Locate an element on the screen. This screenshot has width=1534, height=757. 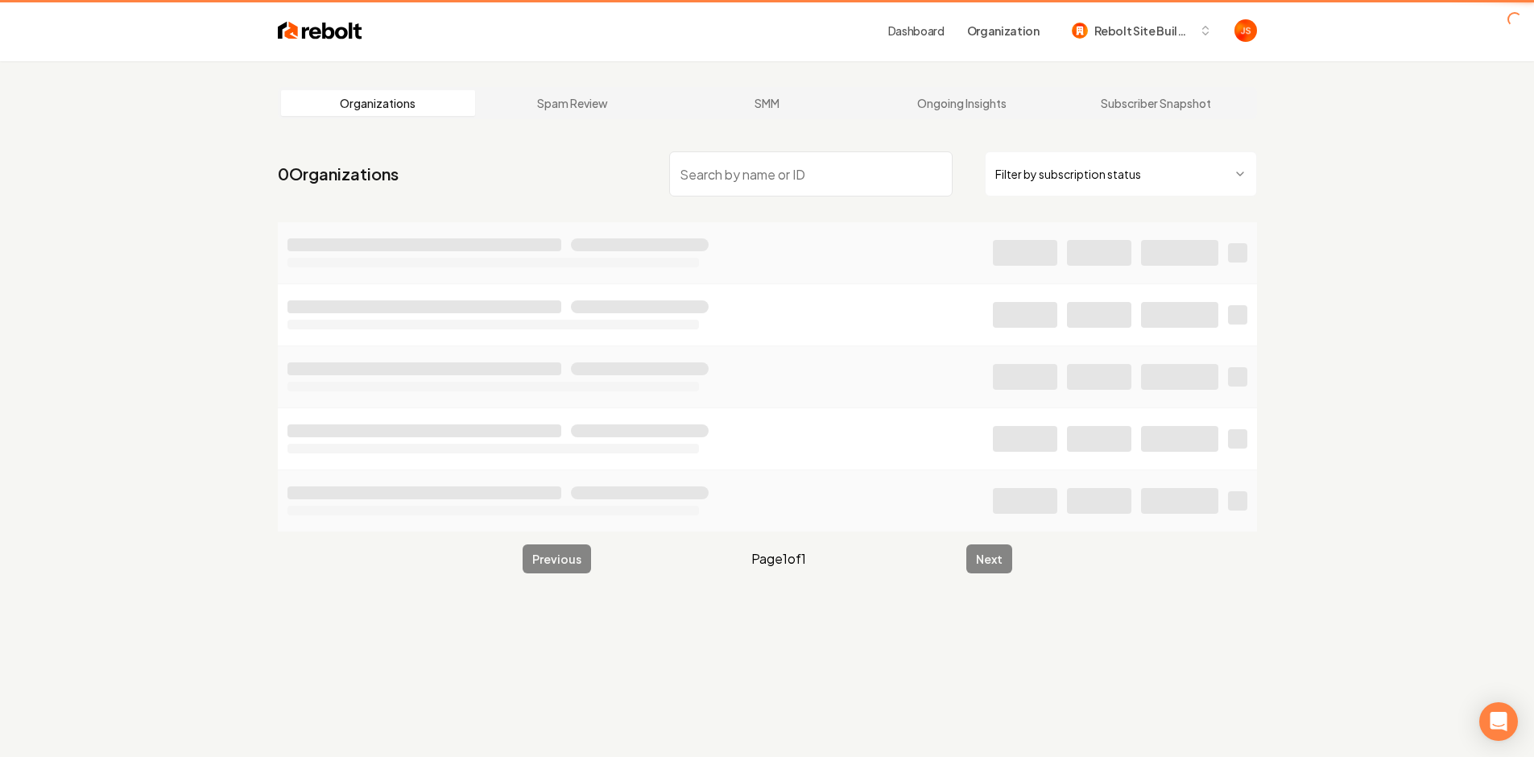
a: Spam Review is located at coordinates (573, 103).